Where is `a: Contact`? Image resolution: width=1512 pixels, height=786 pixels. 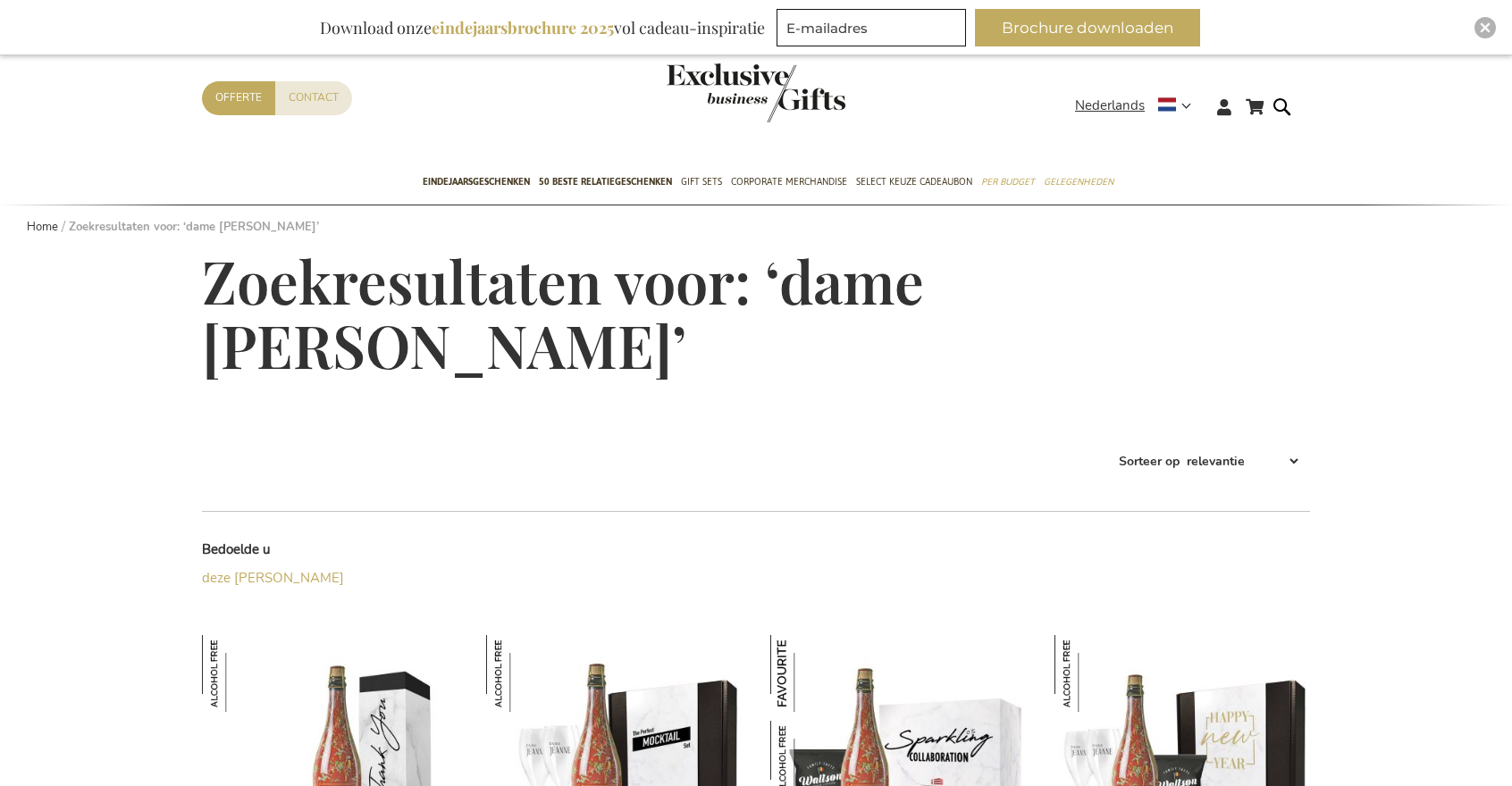 a: Contact is located at coordinates (313, 97).